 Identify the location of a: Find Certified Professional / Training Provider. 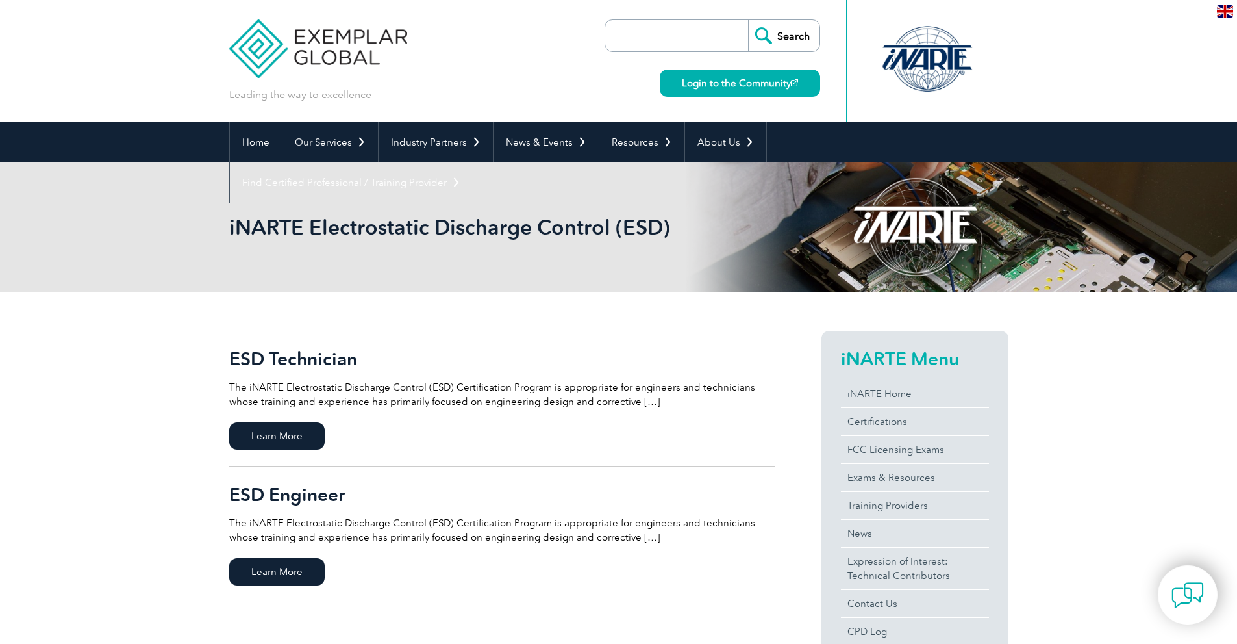
(351, 182).